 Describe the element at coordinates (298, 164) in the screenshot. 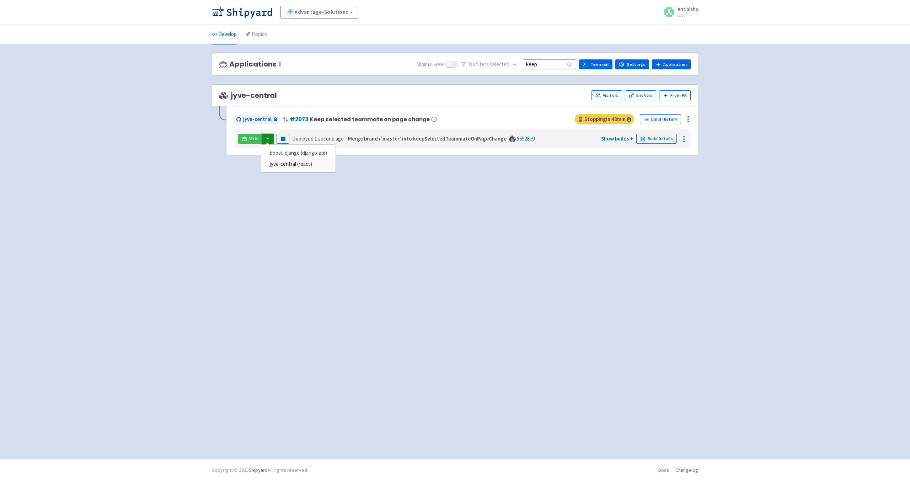

I see `a: jyve-central (react)` at that location.